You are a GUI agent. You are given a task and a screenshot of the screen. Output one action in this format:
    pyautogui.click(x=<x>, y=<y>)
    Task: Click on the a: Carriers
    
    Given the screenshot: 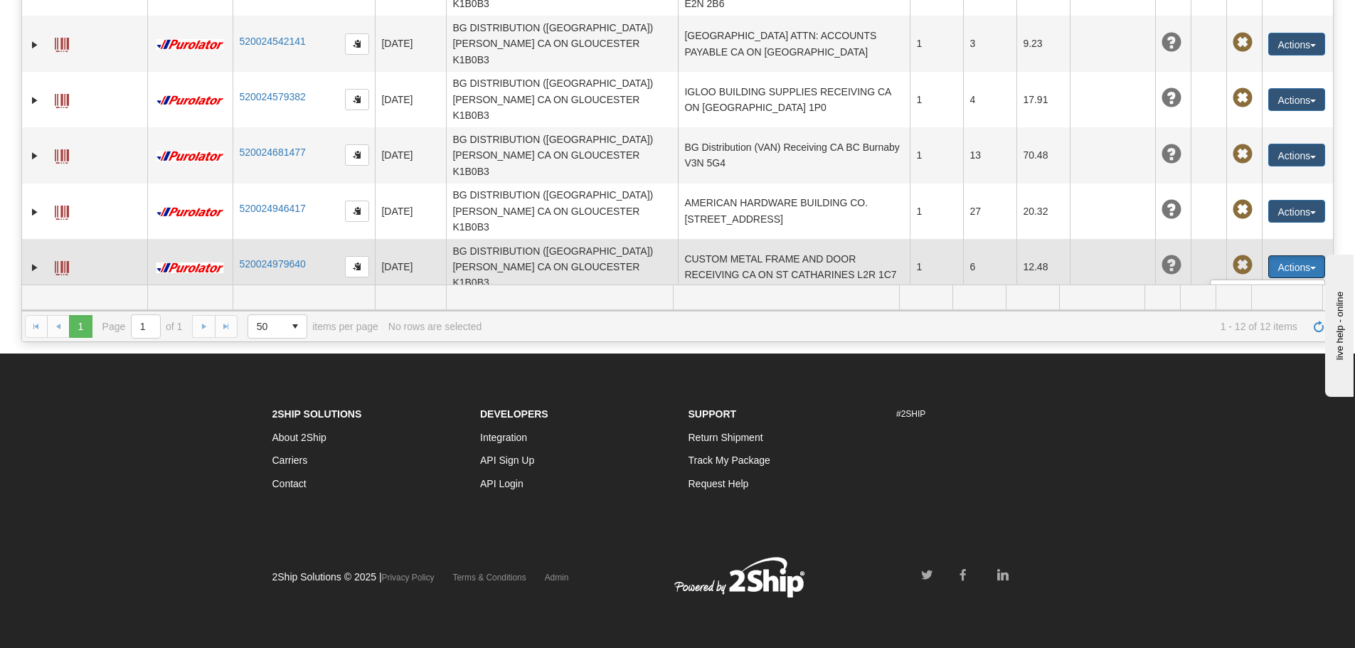 What is the action you would take?
    pyautogui.click(x=290, y=460)
    